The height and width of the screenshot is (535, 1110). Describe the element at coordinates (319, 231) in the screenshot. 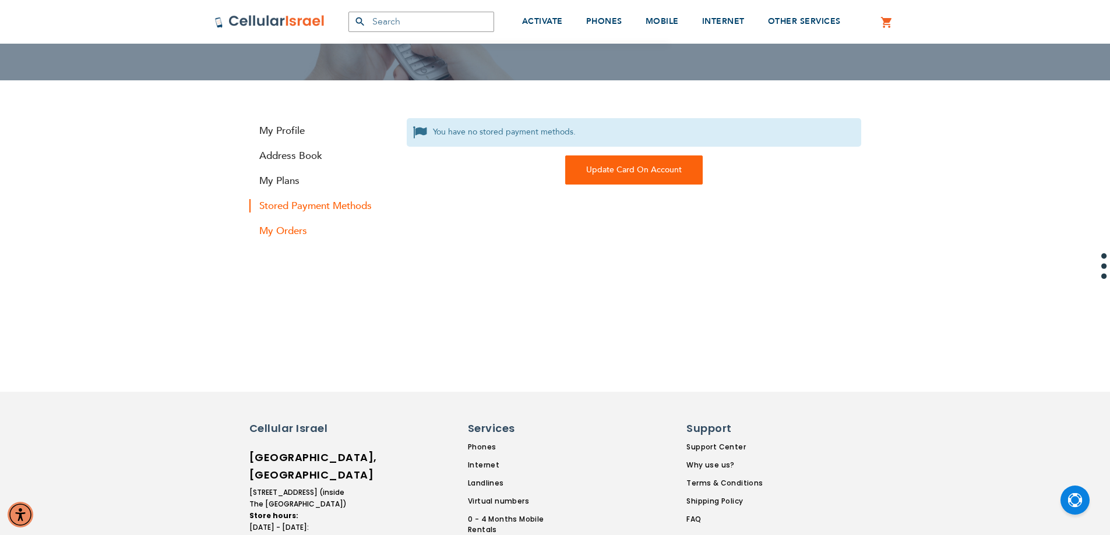

I see `a: My Orders` at that location.